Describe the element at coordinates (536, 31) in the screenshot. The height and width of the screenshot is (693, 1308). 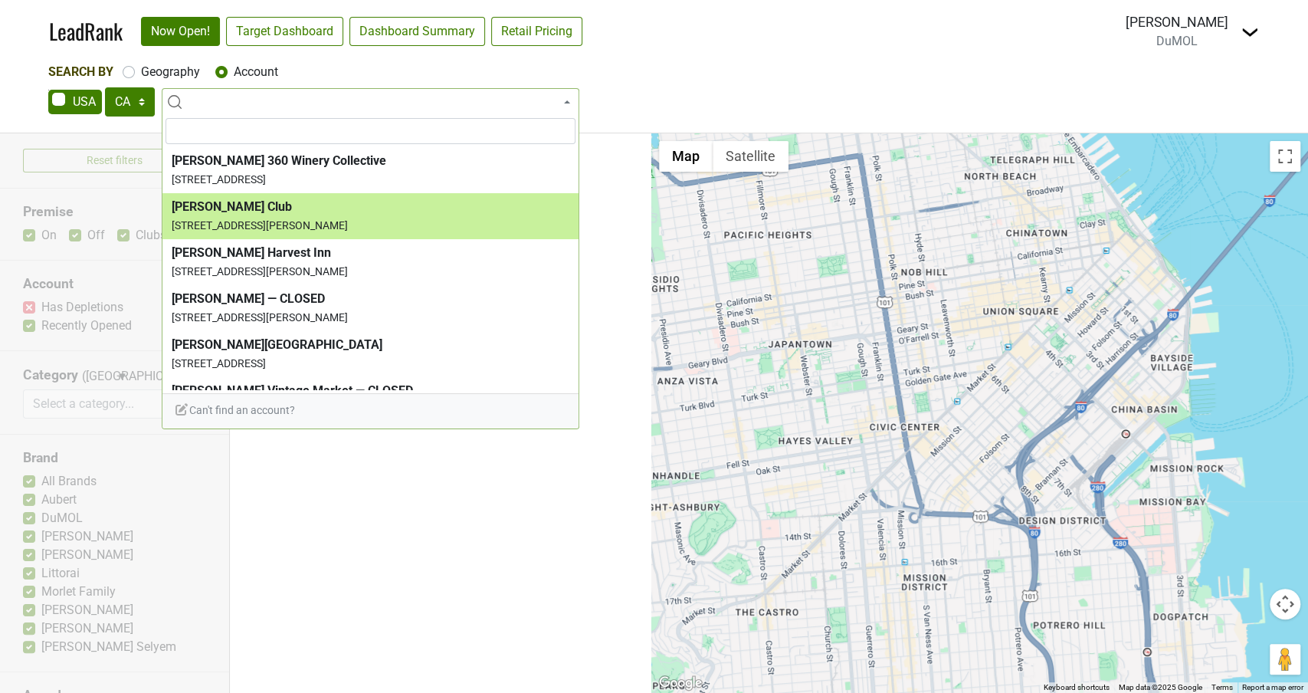
I see `a: Retail Pricing` at that location.